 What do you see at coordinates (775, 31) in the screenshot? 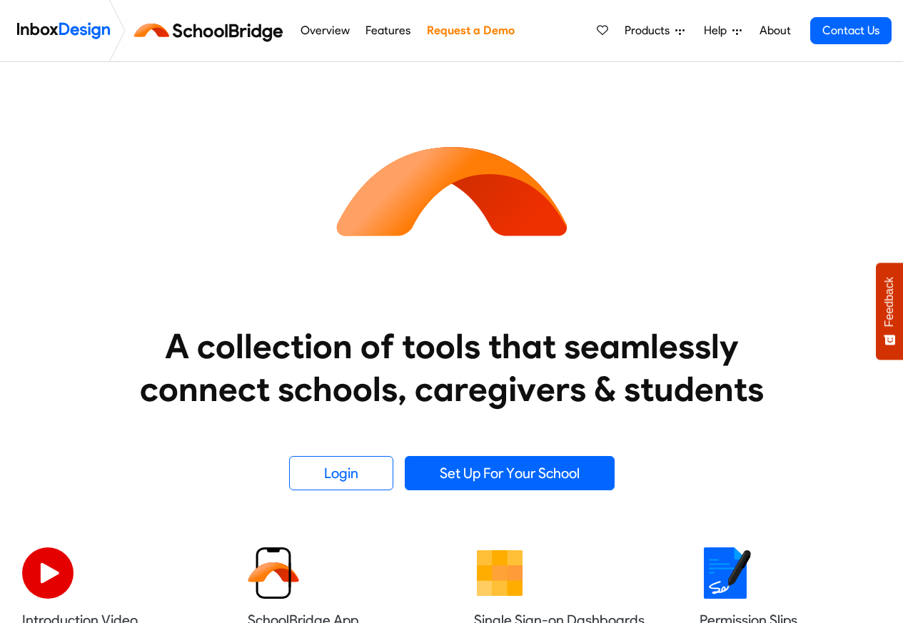
I see `a: About` at bounding box center [775, 31].